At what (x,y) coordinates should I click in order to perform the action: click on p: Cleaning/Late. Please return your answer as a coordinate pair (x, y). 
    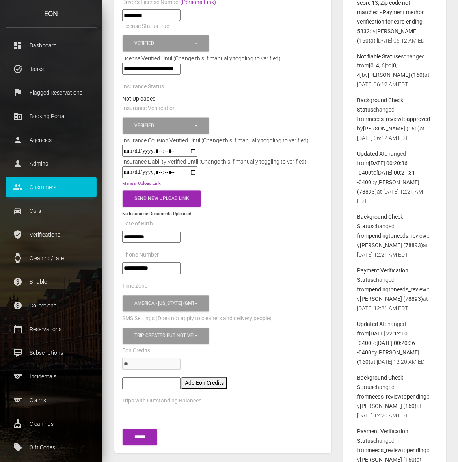
    Looking at the image, I should click on (51, 258).